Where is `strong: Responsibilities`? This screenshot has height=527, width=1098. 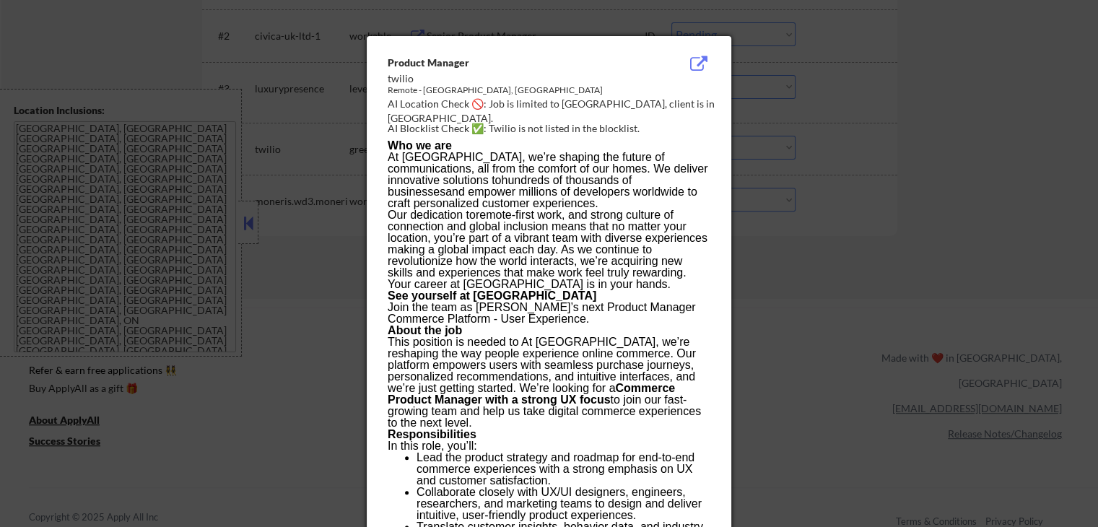
strong: Responsibilities is located at coordinates (432, 434).